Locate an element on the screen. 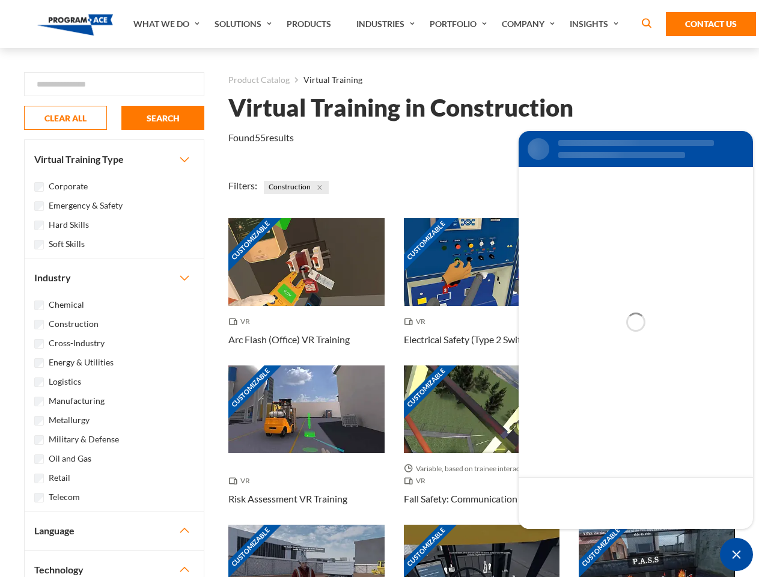  input: Telecom is located at coordinates (39, 498).